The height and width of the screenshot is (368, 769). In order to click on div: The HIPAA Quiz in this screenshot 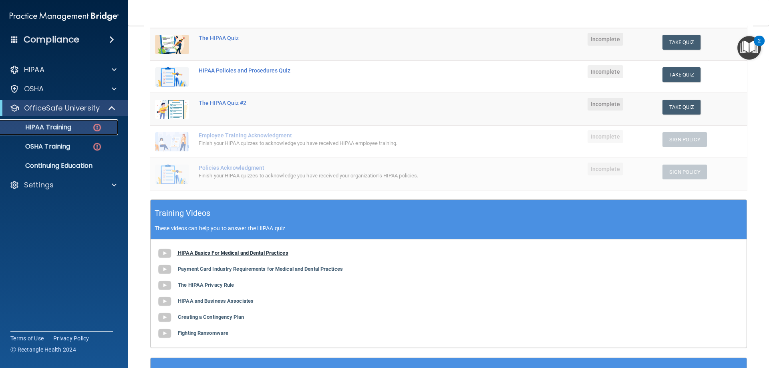, I will do `click(342, 38)`.